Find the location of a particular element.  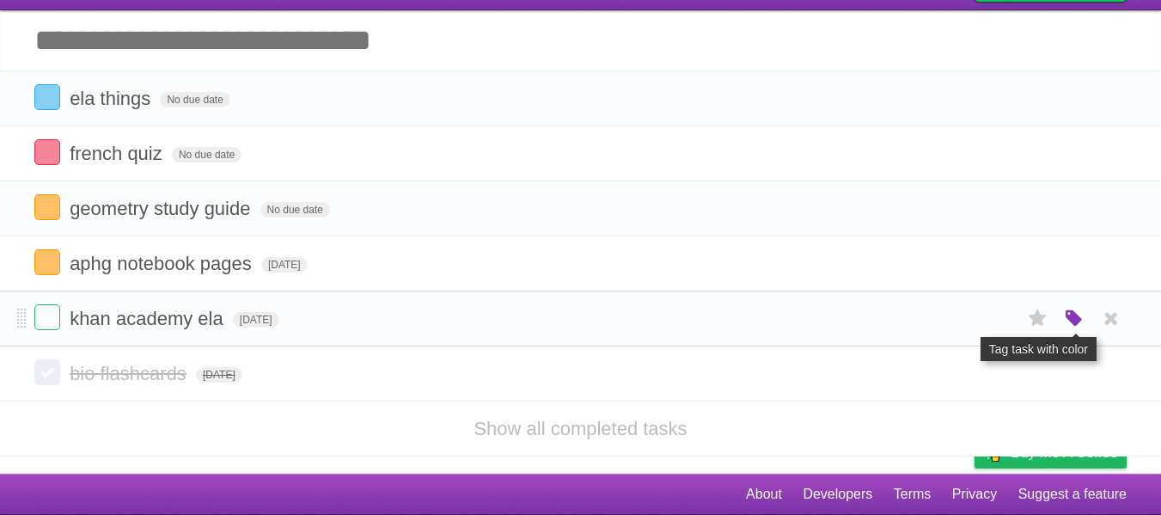

span: bio flashcards is located at coordinates (130, 373).